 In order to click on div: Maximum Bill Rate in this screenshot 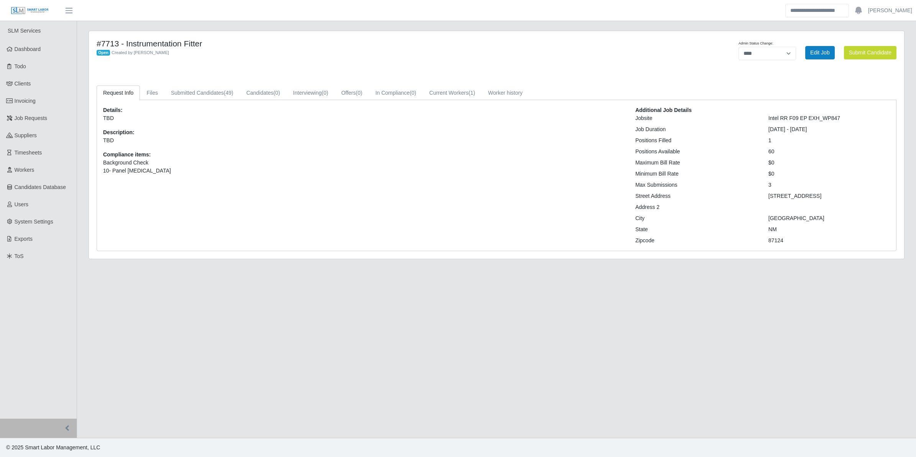, I will do `click(696, 162)`.